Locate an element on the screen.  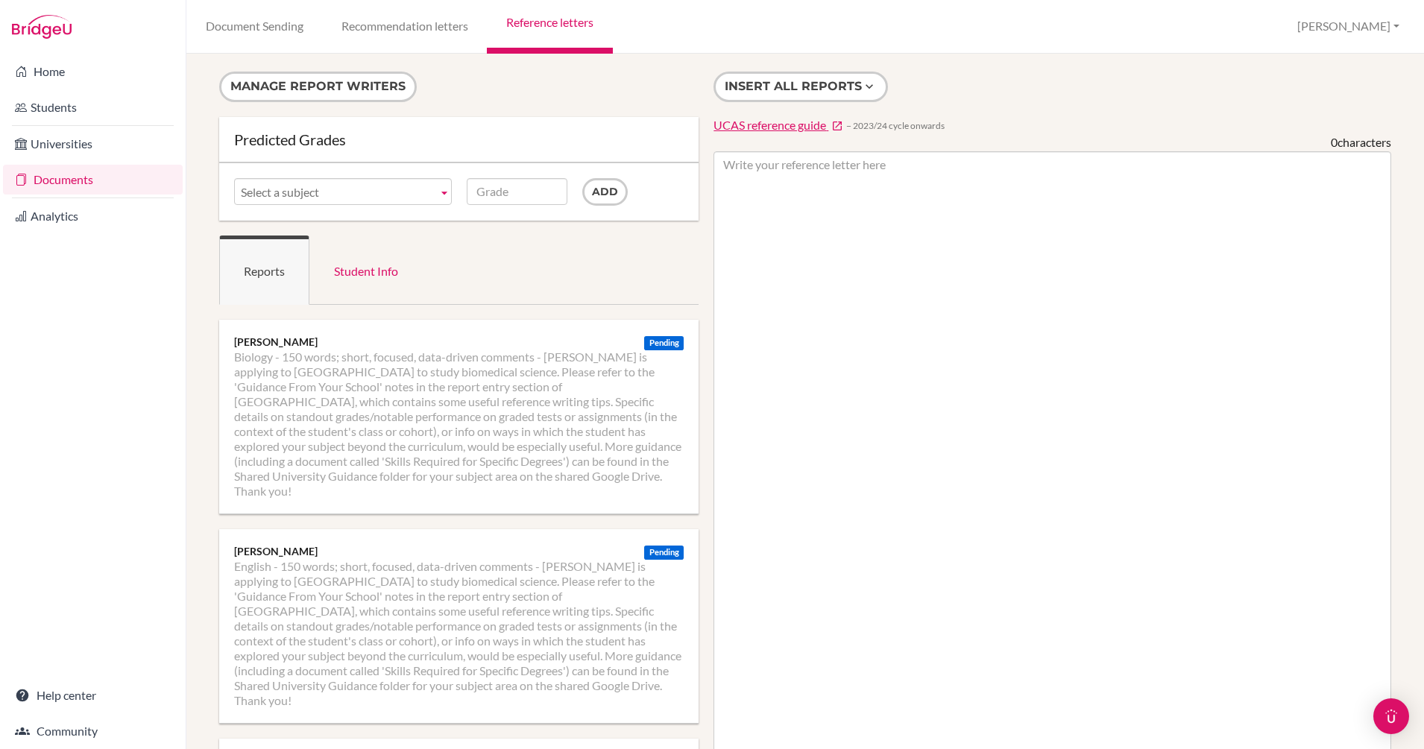
a: Reports is located at coordinates (264, 270).